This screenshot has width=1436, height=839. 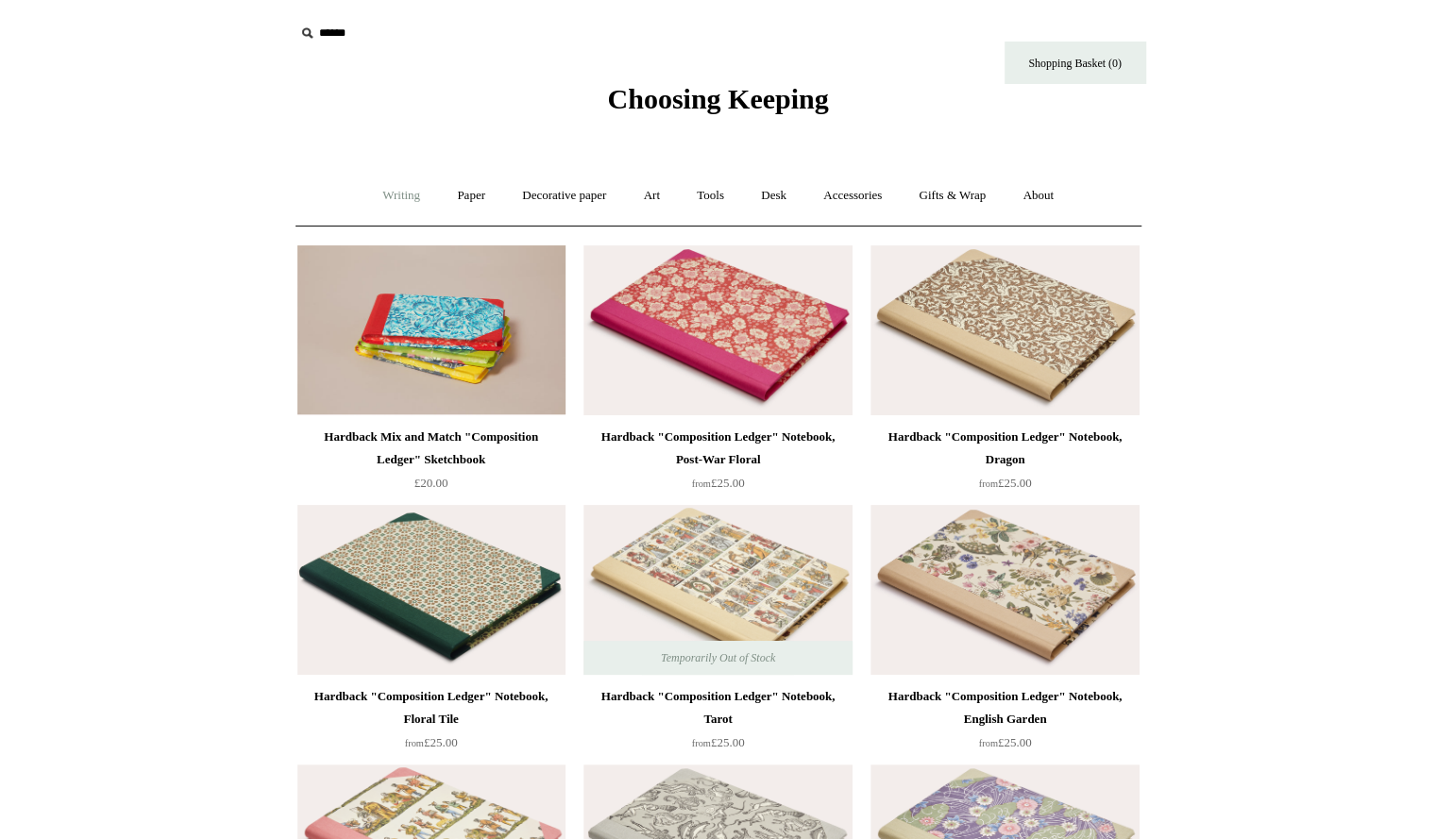 What do you see at coordinates (1038, 195) in the screenshot?
I see `a: About` at bounding box center [1038, 195].